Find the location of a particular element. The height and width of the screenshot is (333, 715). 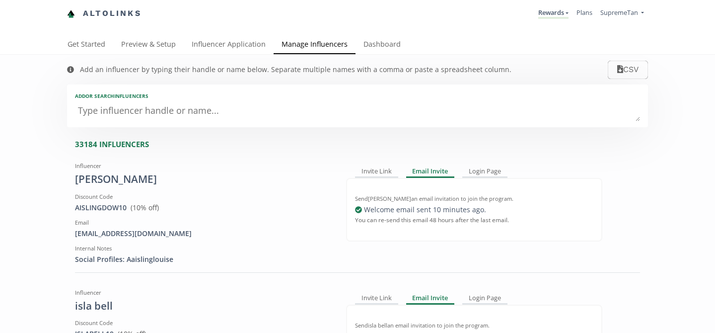

div: isla bell is located at coordinates (203, 306).